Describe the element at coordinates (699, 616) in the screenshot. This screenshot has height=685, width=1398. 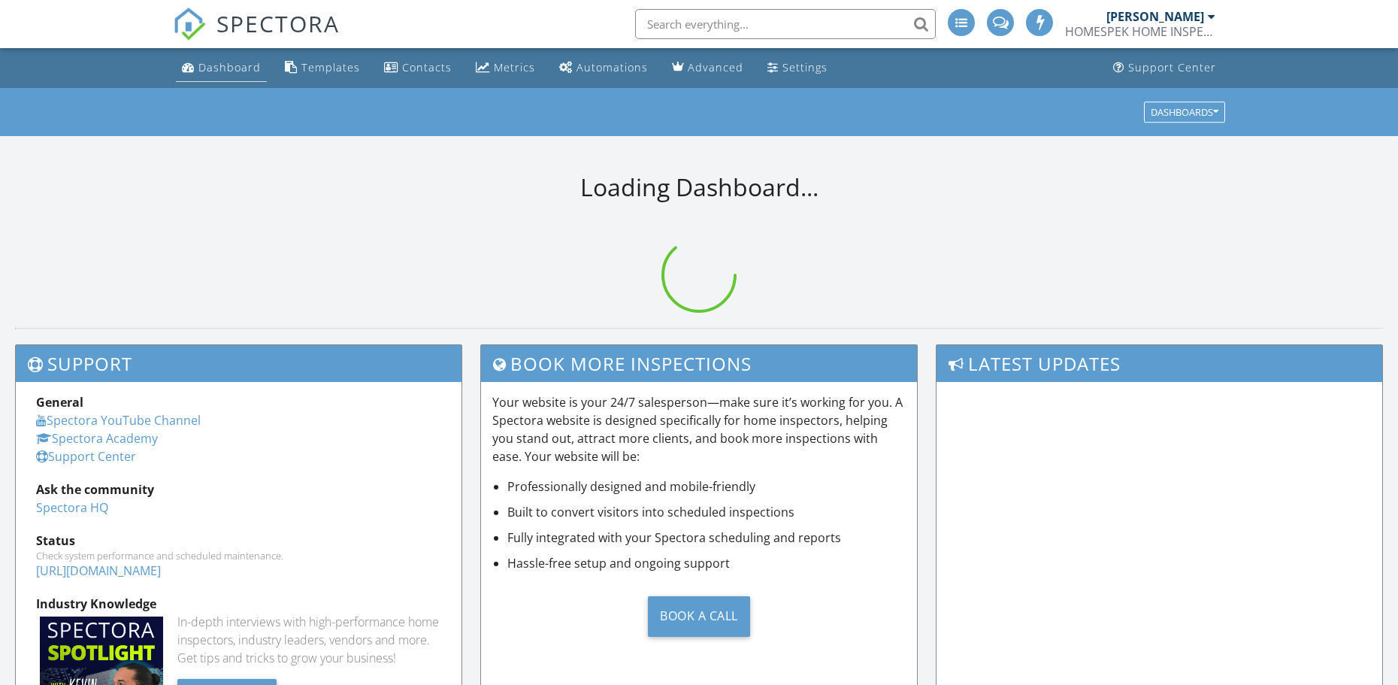
I see `a: Book a Call` at that location.